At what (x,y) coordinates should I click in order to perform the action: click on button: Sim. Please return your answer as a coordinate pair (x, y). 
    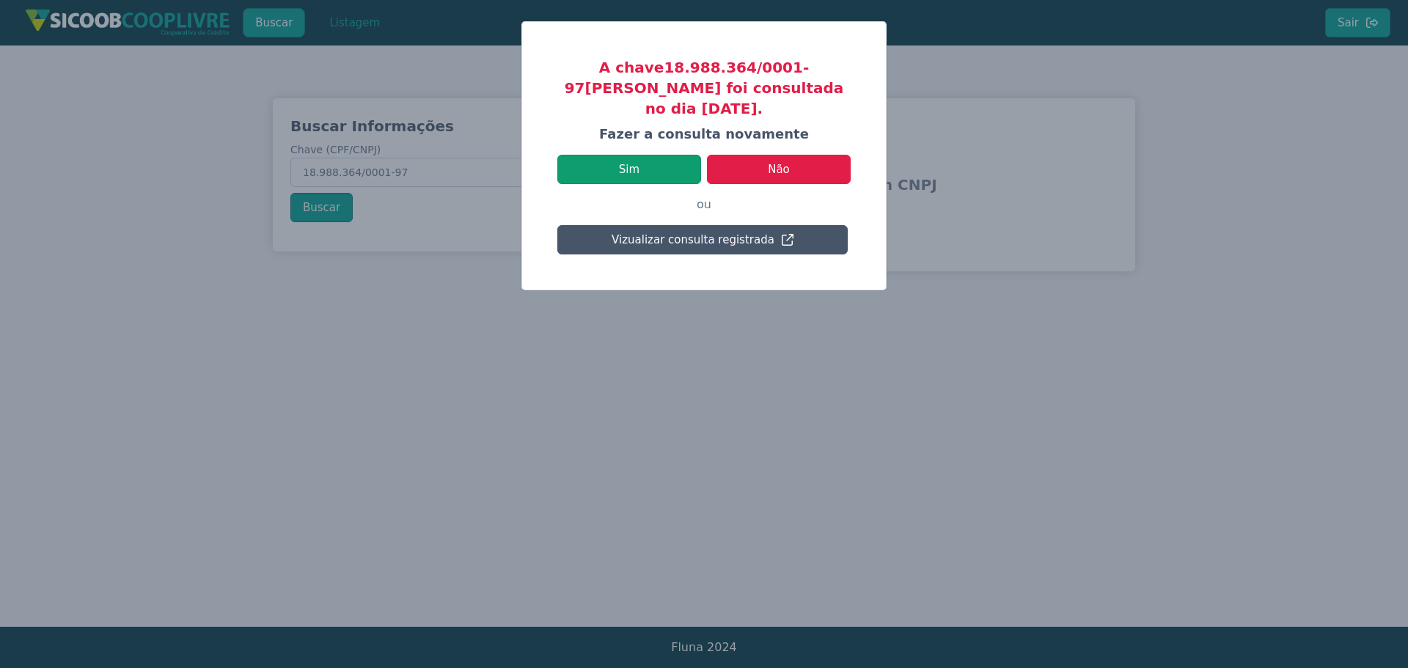
    Looking at the image, I should click on (629, 169).